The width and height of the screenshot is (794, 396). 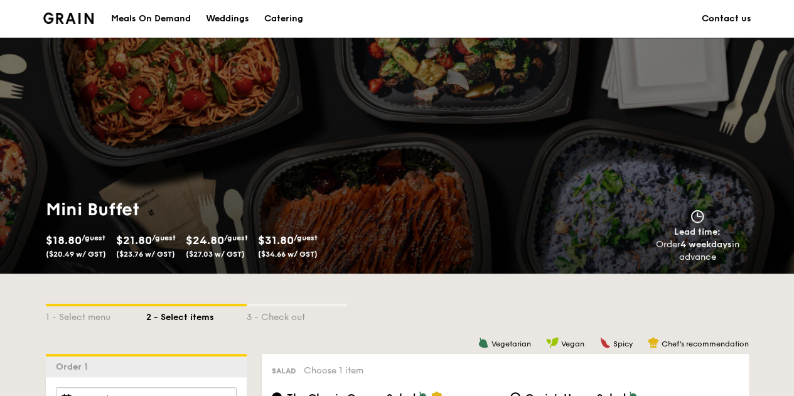 I want to click on div: 3 - Check out, so click(x=297, y=315).